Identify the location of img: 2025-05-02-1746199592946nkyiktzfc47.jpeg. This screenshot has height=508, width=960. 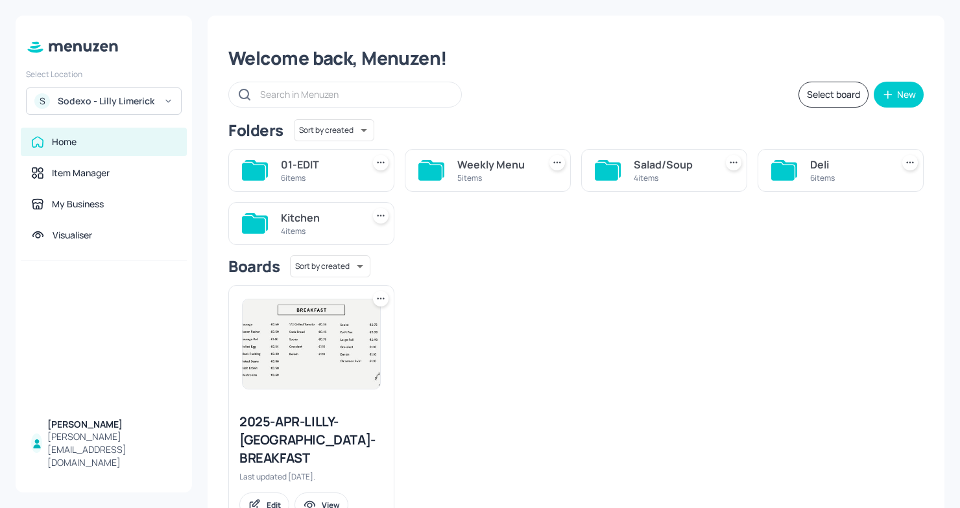
(311, 344).